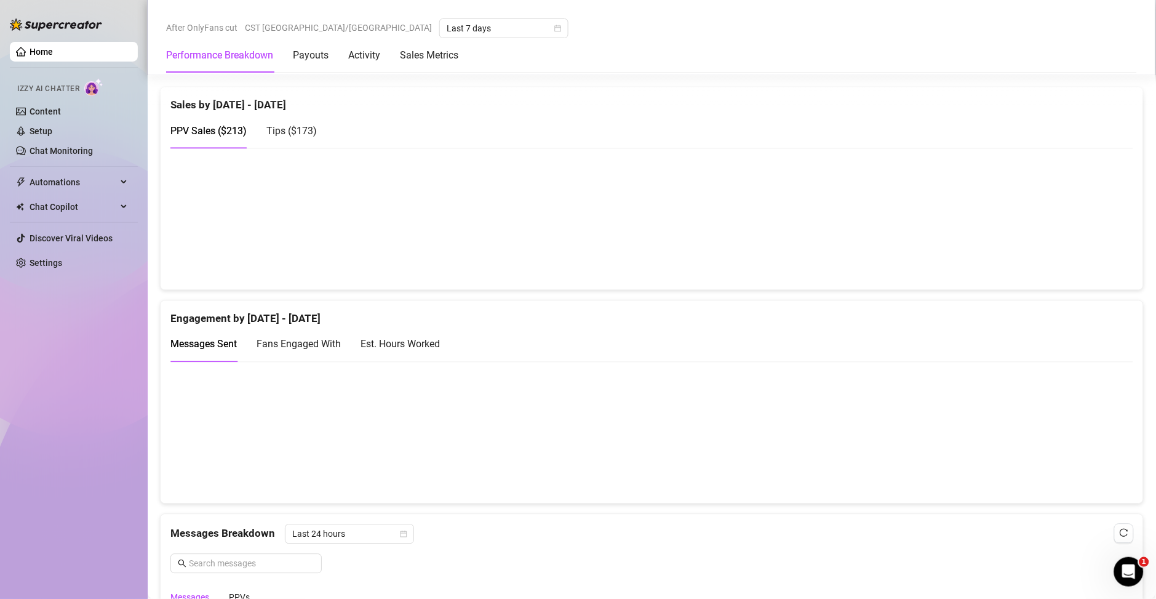 This screenshot has width=1156, height=599. What do you see at coordinates (292, 131) in the screenshot?
I see `span: Tips ( $173 )` at bounding box center [292, 131].